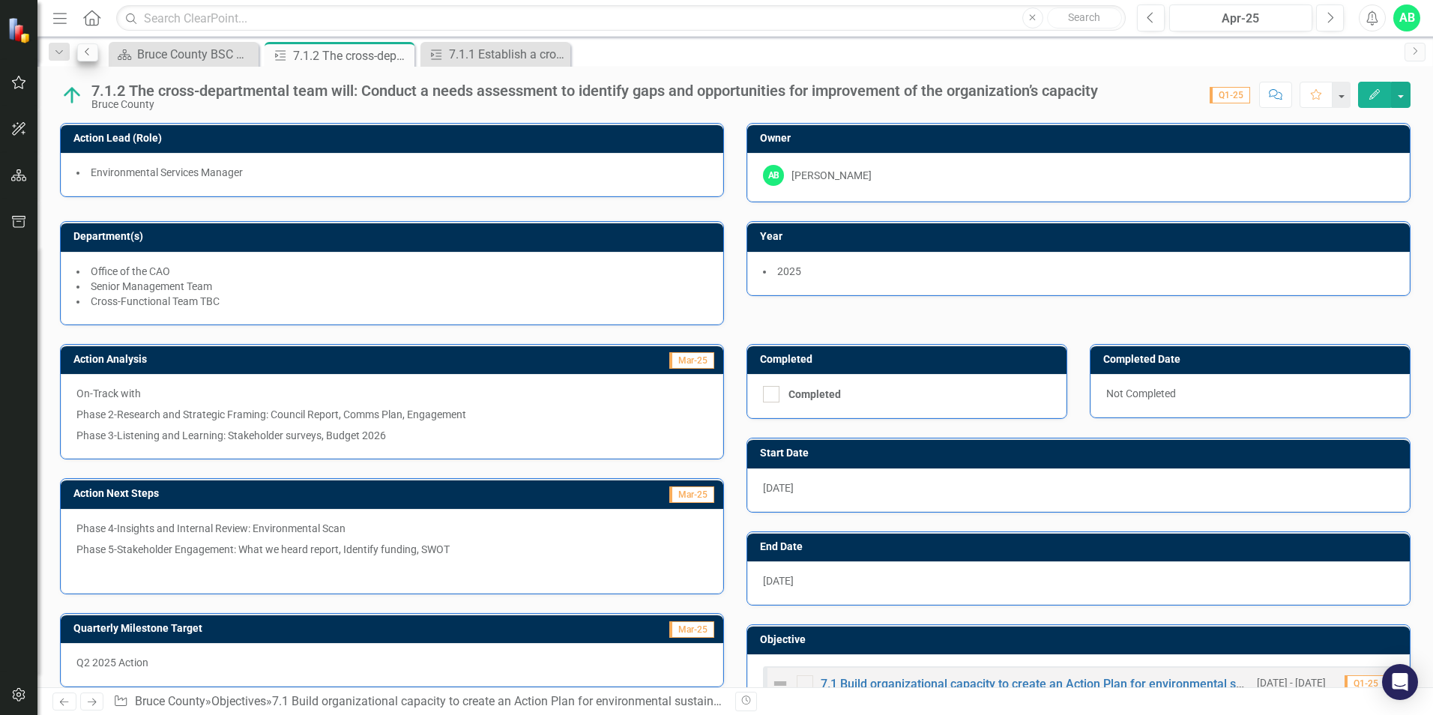 This screenshot has width=1433, height=715. Describe the element at coordinates (1081, 236) in the screenshot. I see `h3: Year` at that location.